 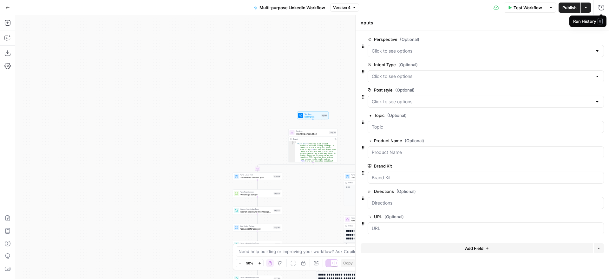 I want to click on div: Run Code · PythonConsolidate ContentStep 48, so click(x=257, y=228).